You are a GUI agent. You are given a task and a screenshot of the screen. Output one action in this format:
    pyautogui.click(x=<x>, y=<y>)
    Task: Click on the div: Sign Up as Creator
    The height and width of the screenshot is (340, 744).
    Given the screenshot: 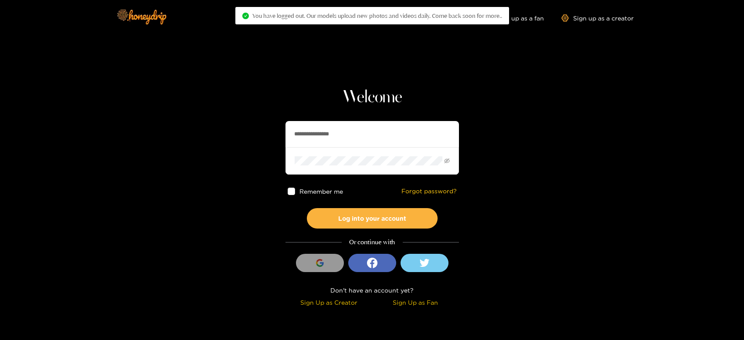 What is the action you would take?
    pyautogui.click(x=329, y=302)
    